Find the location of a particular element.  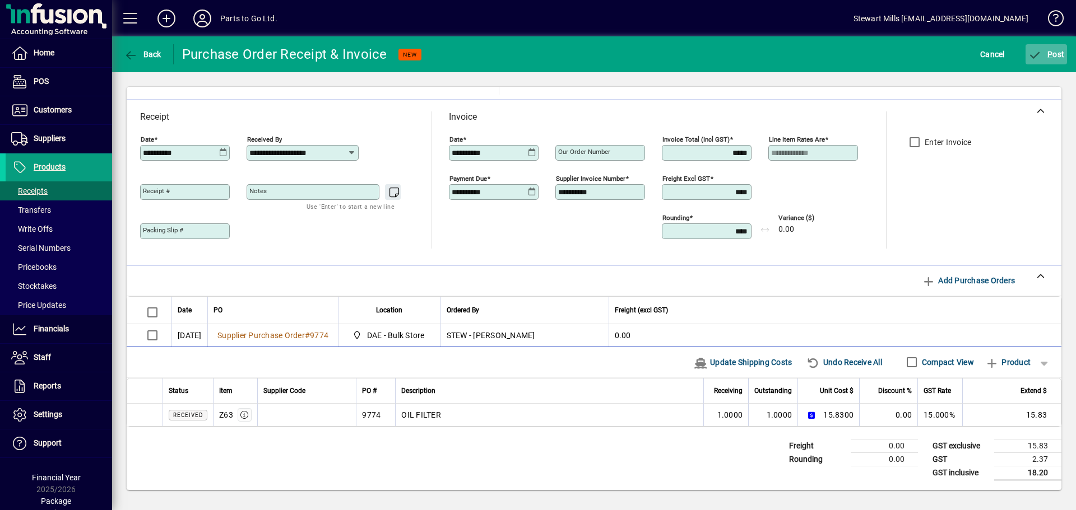

div: Date is located at coordinates (189, 310).